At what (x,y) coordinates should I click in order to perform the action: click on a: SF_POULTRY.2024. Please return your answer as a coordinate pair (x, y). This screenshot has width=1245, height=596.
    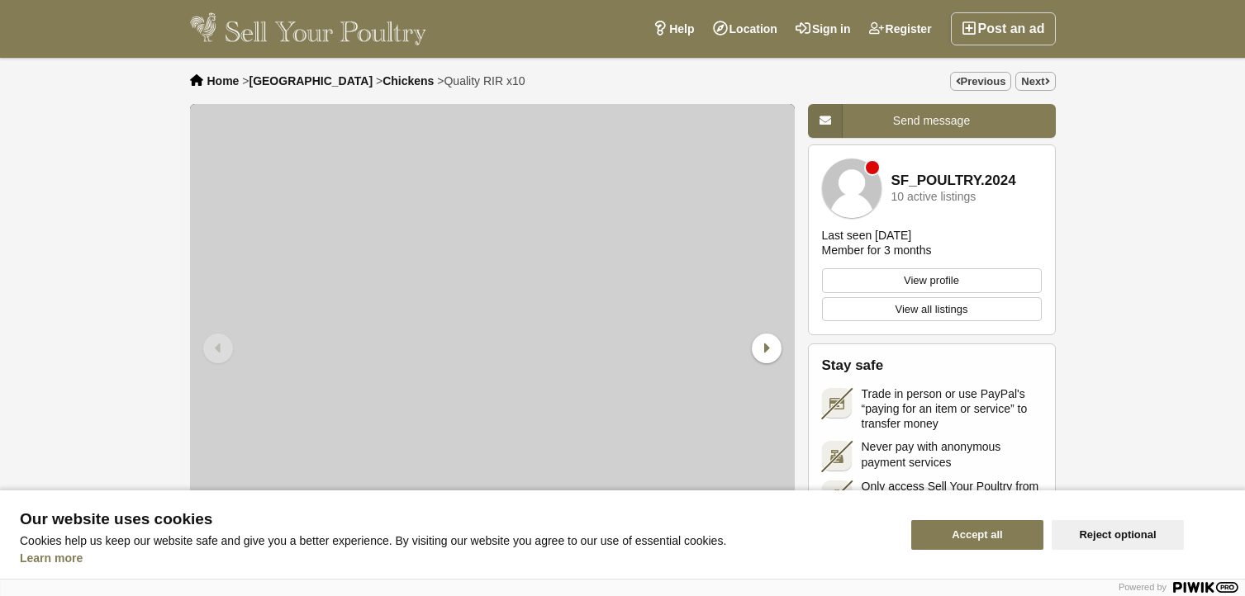
    Looking at the image, I should click on (953, 181).